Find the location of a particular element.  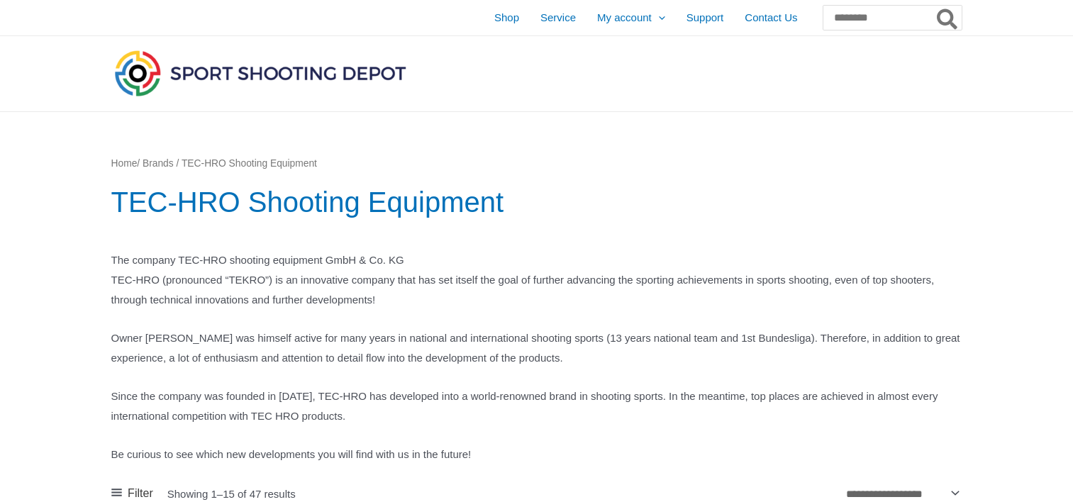

p: Showing 1–15 of 47 results is located at coordinates (231, 494).